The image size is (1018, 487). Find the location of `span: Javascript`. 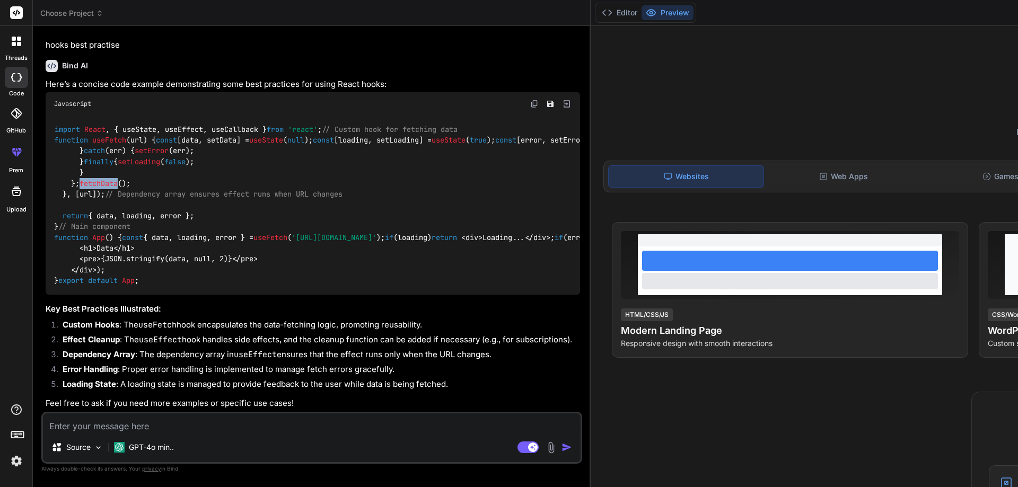

span: Javascript is located at coordinates (73, 104).